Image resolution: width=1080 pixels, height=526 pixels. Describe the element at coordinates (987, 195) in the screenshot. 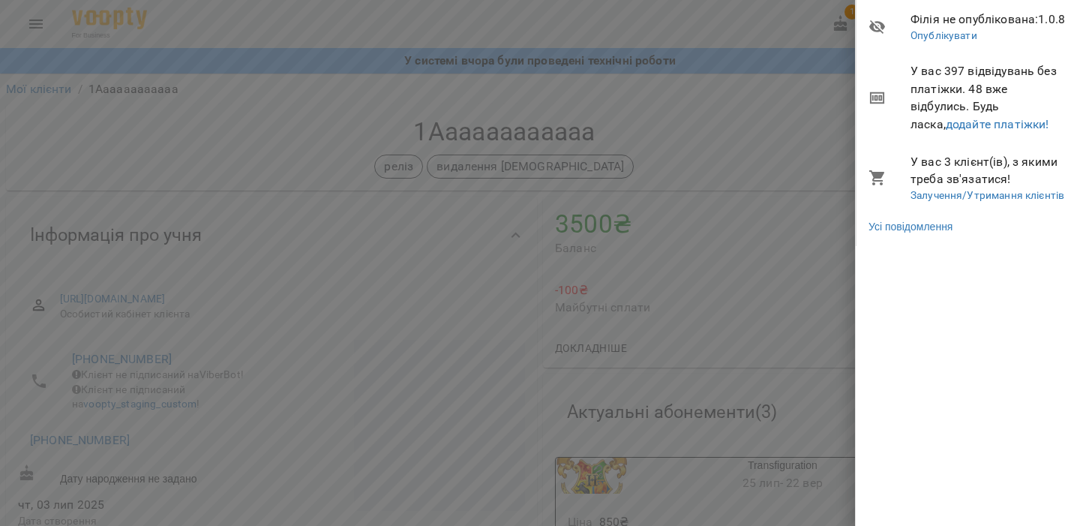

I see `a: Залучення/Утримання клієнтів` at that location.